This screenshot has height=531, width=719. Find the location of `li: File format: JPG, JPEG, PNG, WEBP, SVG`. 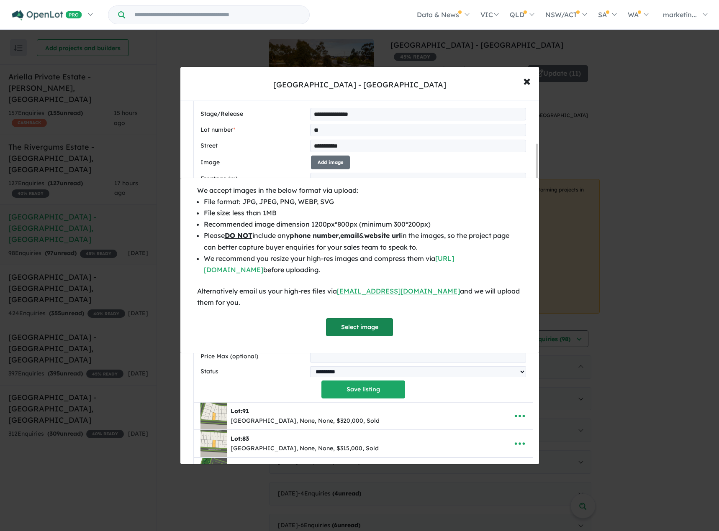

li: File format: JPG, JPEG, PNG, WEBP, SVG is located at coordinates (363, 202).